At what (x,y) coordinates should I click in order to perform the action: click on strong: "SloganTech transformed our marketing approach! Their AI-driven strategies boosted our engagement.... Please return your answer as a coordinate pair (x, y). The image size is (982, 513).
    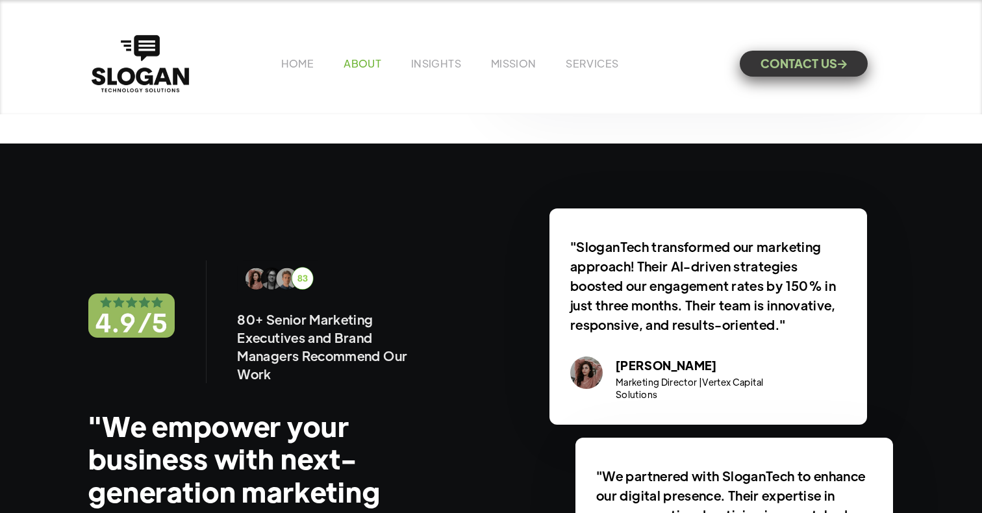
    Looking at the image, I should click on (703, 285).